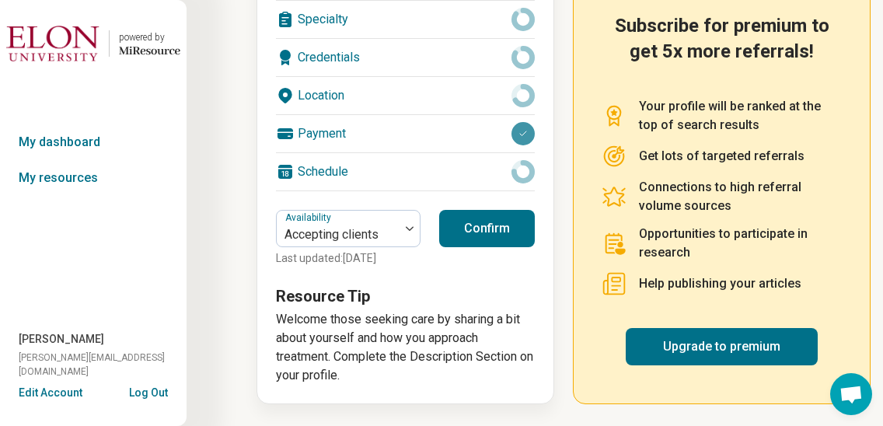  What do you see at coordinates (740, 197) in the screenshot?
I see `p: Connections to high referral volume sources` at bounding box center [740, 197].